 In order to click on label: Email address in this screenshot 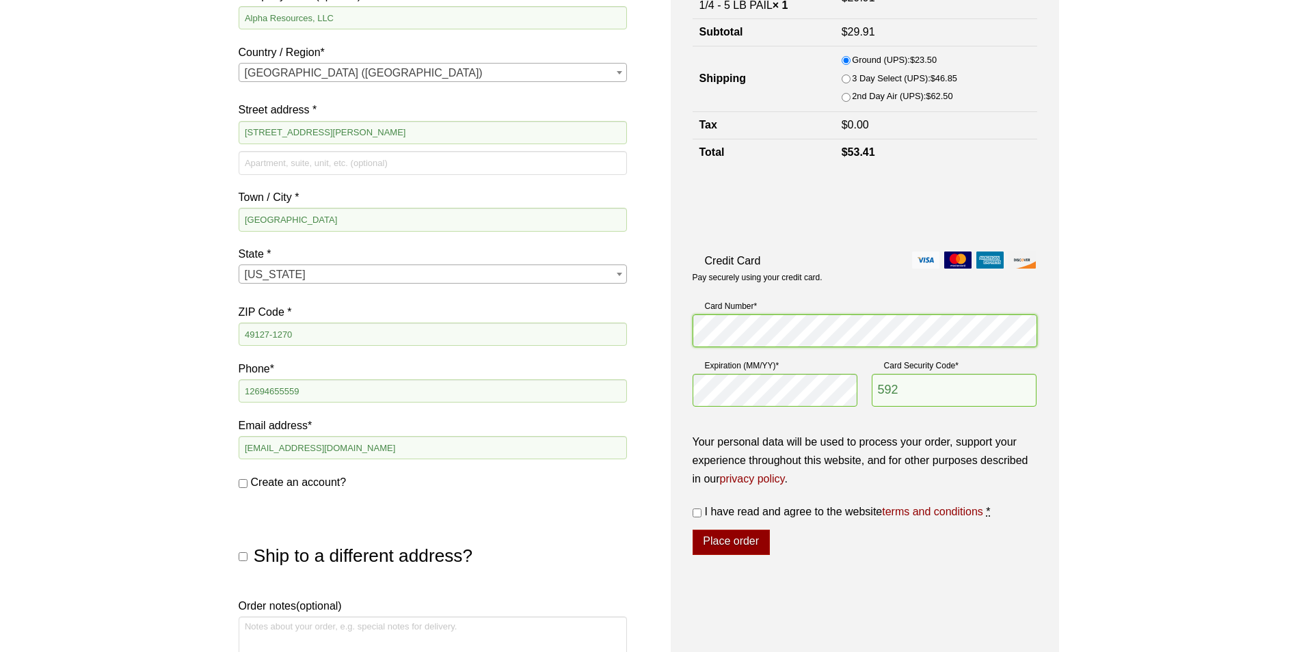, I will do `click(433, 425)`.